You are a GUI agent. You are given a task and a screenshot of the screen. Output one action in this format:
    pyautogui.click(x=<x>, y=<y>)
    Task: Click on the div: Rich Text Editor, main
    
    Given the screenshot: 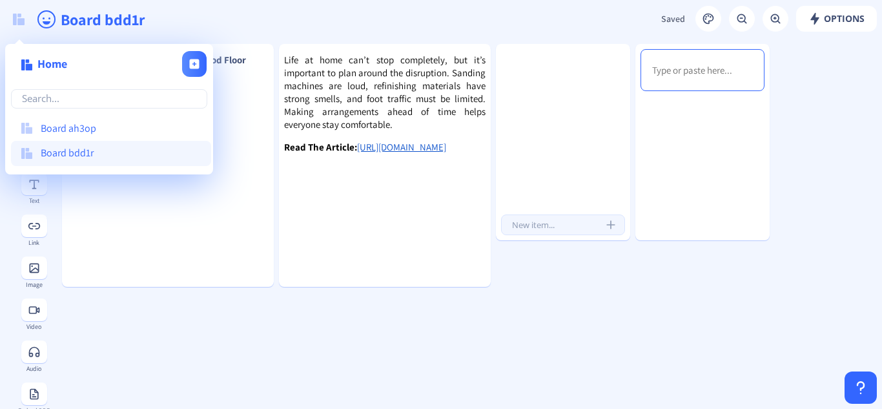 What is the action you would take?
    pyautogui.click(x=703, y=70)
    